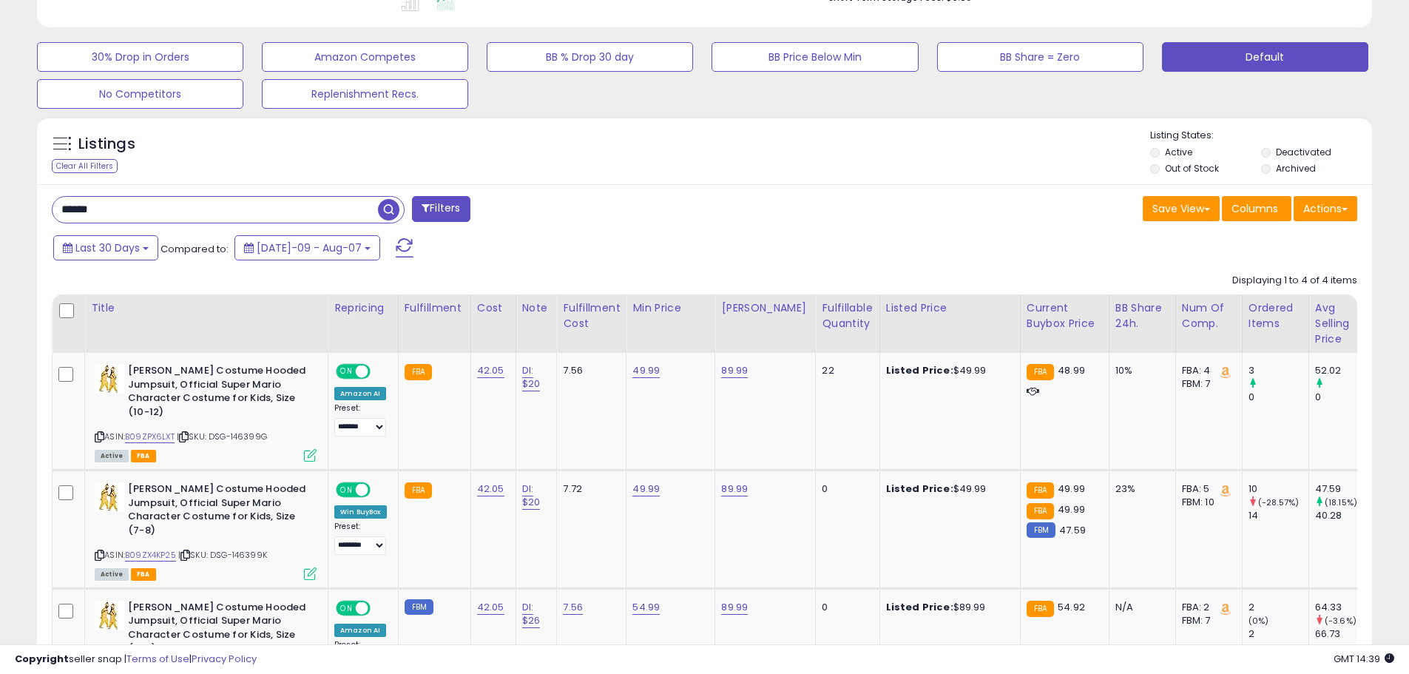 The image size is (1409, 674). What do you see at coordinates (1340, 621) in the screenshot?
I see `small: (-3.6%)` at bounding box center [1340, 621].